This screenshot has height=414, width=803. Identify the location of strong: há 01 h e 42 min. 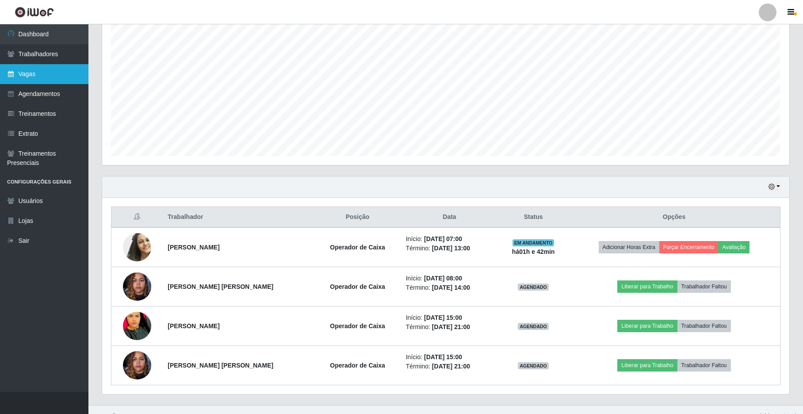
(533, 251).